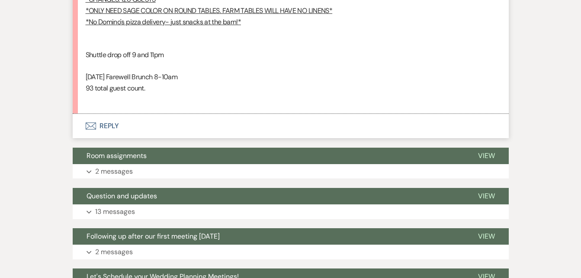  I want to click on button: 13 messages, so click(291, 212).